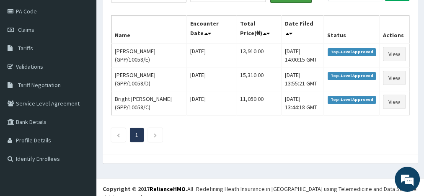 The height and width of the screenshot is (196, 424). Describe the element at coordinates (149, 30) in the screenshot. I see `th: Name` at that location.